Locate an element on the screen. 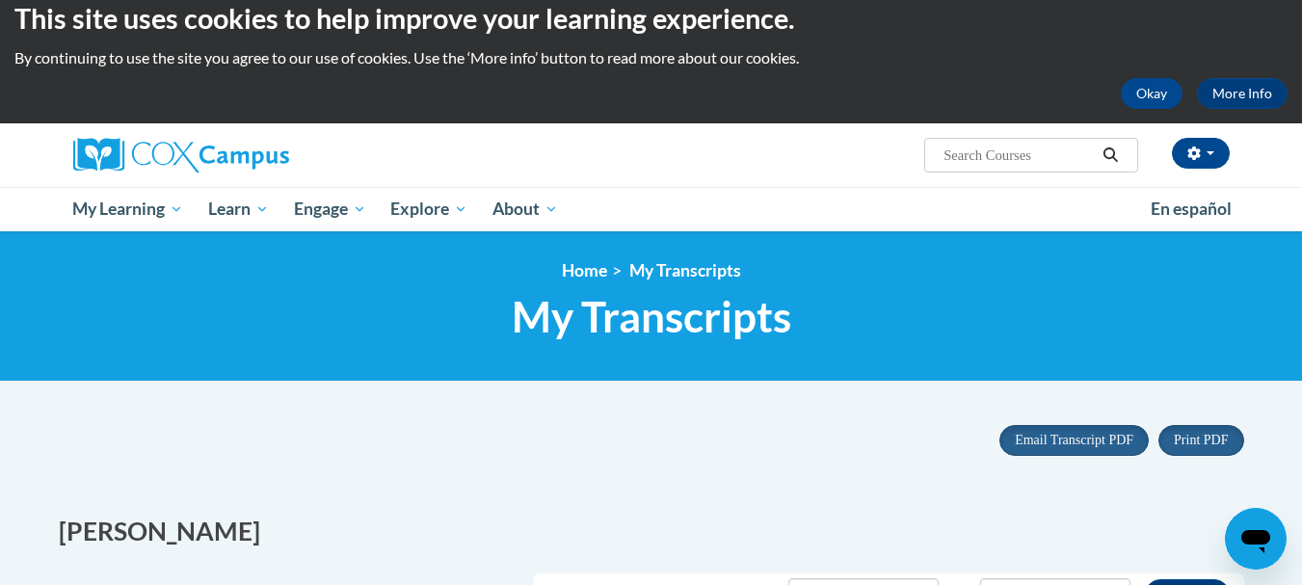 The height and width of the screenshot is (585, 1302). a: Explore is located at coordinates (429, 209).